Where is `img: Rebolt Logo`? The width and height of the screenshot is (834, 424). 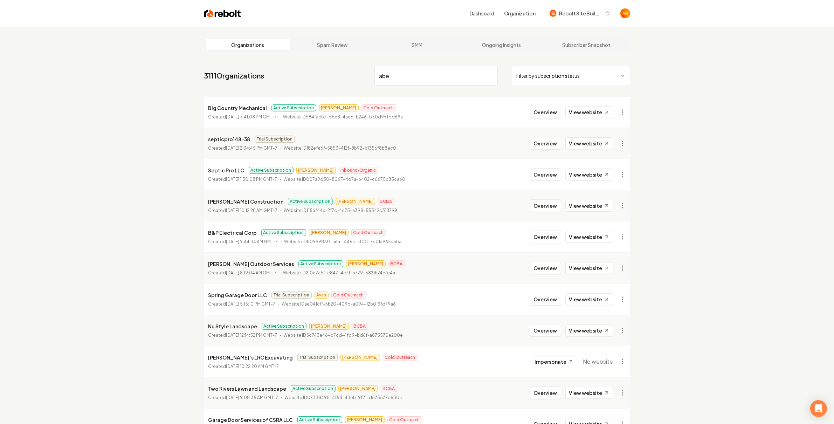 img: Rebolt Logo is located at coordinates (222, 13).